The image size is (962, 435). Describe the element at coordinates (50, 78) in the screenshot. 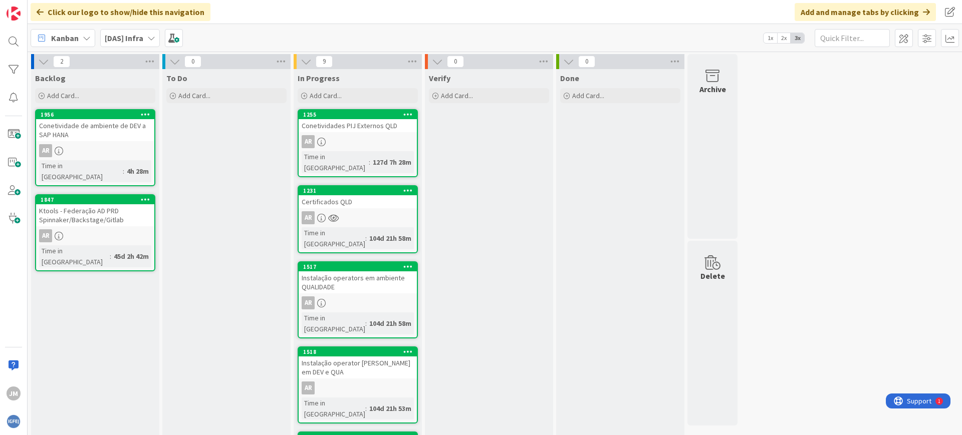

I see `span: Backlog` at that location.